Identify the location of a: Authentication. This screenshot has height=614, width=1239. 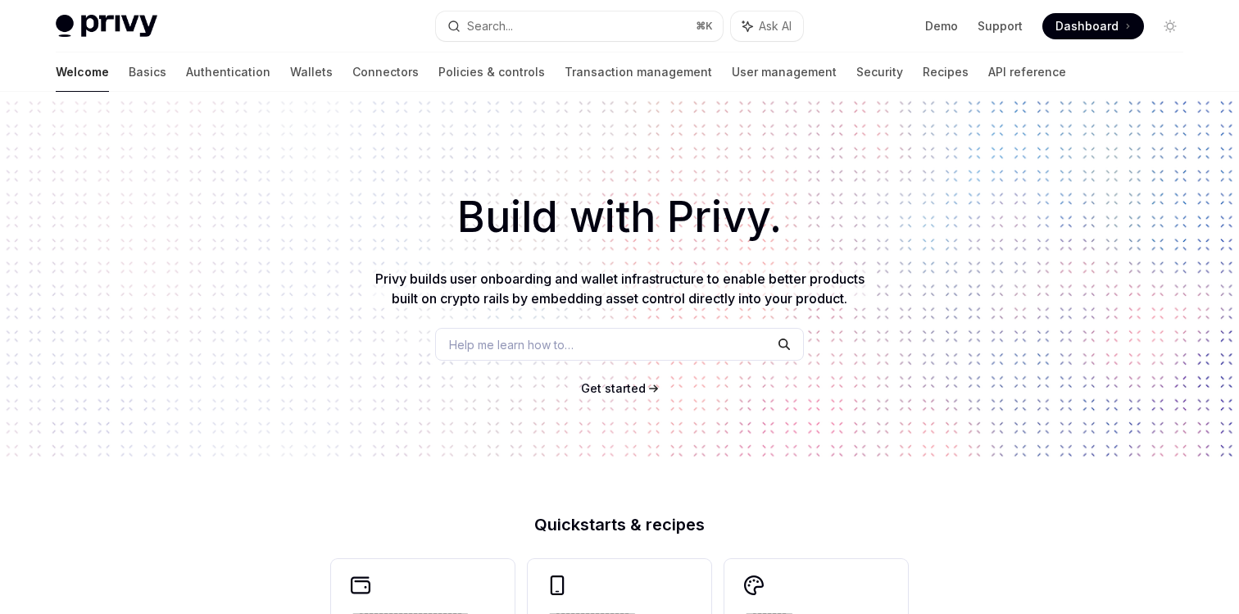
(228, 72).